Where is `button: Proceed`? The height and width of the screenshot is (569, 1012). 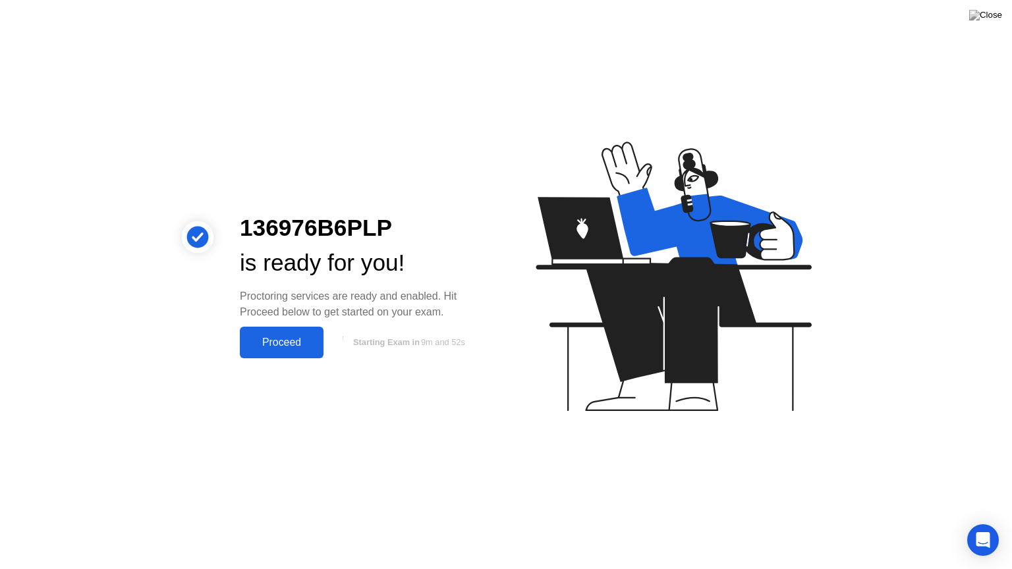 button: Proceed is located at coordinates (281, 343).